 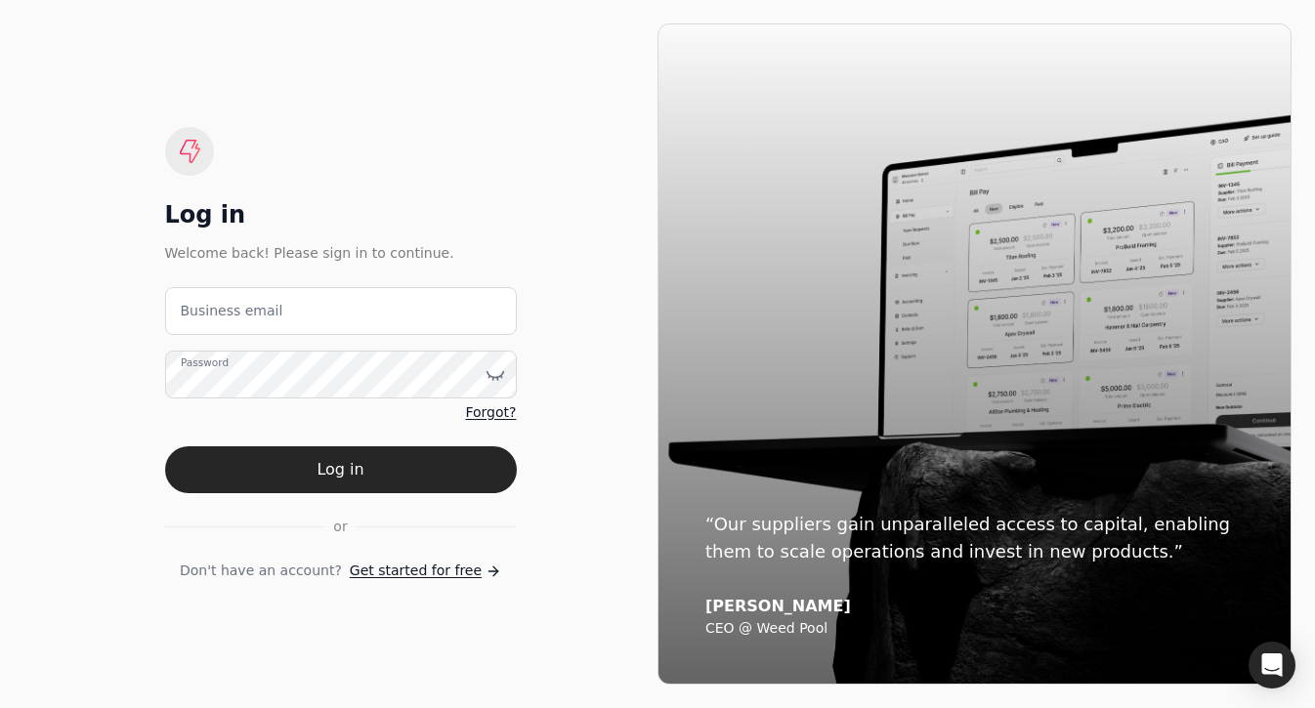 I want to click on div: Welcome back! Please sign in to continue., so click(x=341, y=253).